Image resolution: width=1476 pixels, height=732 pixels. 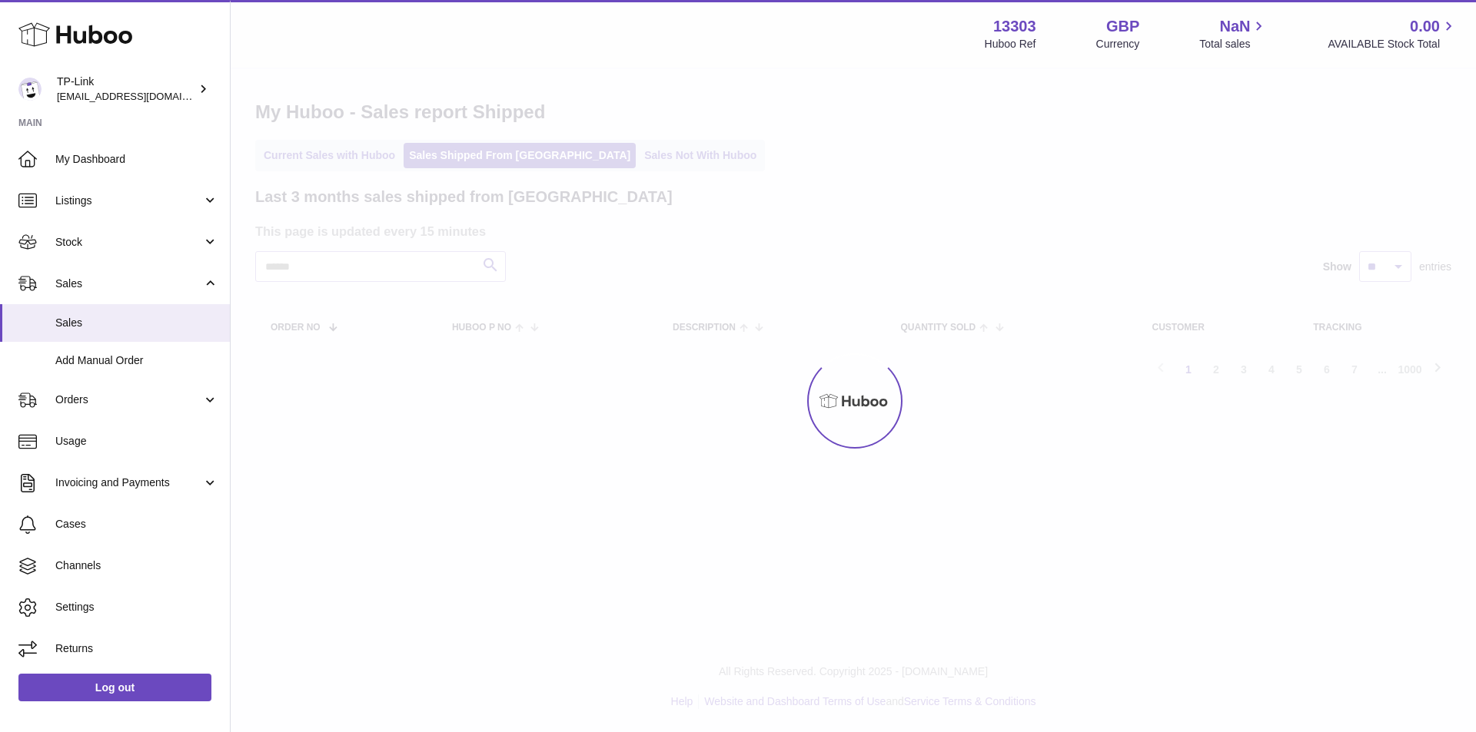 What do you see at coordinates (1424, 26) in the screenshot?
I see `span: 0.00` at bounding box center [1424, 26].